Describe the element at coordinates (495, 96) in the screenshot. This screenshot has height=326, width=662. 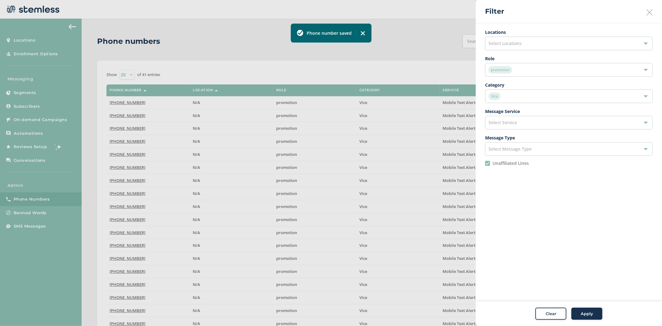
I see `span: Vice` at that location.